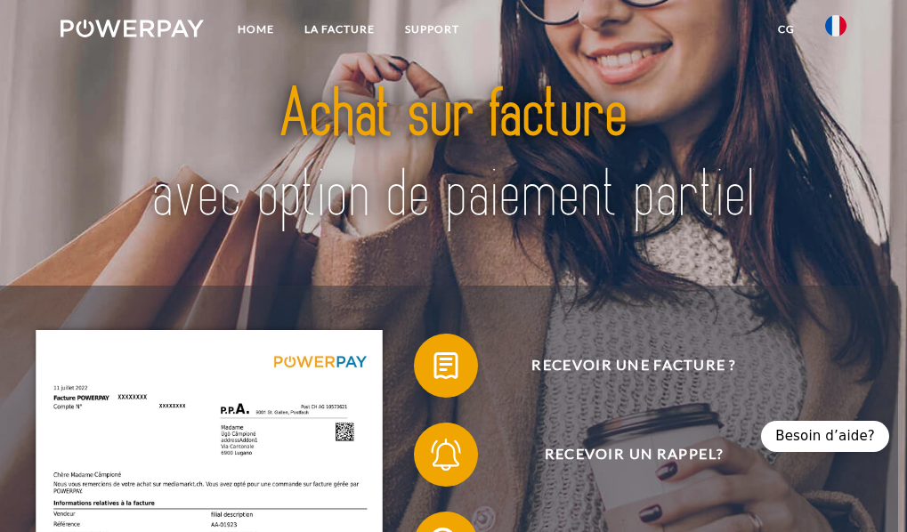 The image size is (907, 532). What do you see at coordinates (634, 455) in the screenshot?
I see `span: Recevoir un rappel?` at bounding box center [634, 455].